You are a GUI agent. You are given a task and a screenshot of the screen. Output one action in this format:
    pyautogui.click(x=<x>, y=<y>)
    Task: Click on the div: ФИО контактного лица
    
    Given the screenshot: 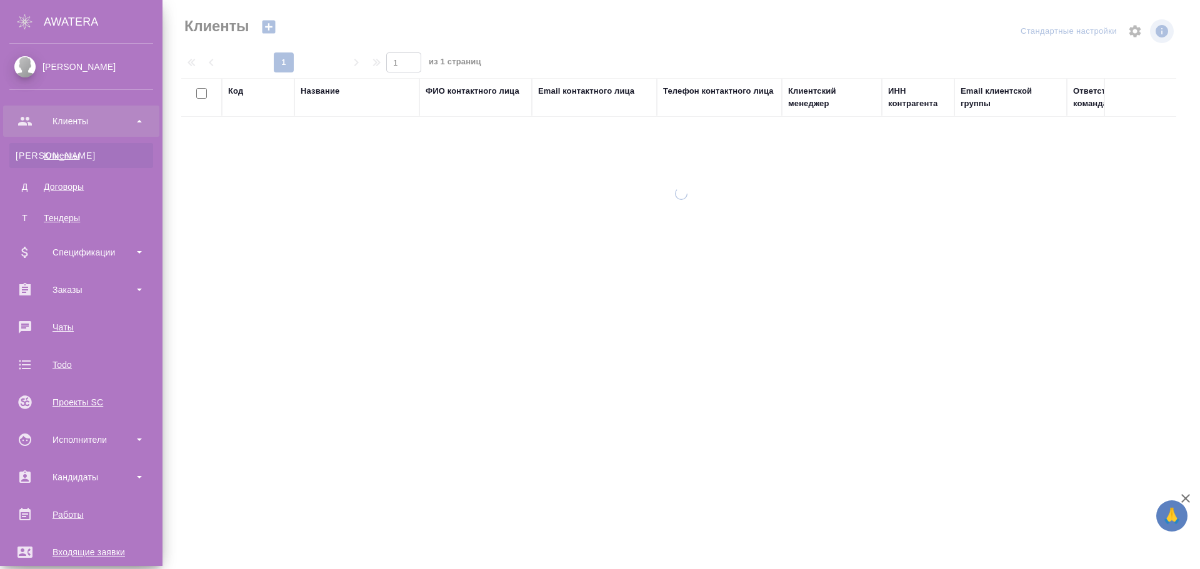 What is the action you would take?
    pyautogui.click(x=472, y=91)
    